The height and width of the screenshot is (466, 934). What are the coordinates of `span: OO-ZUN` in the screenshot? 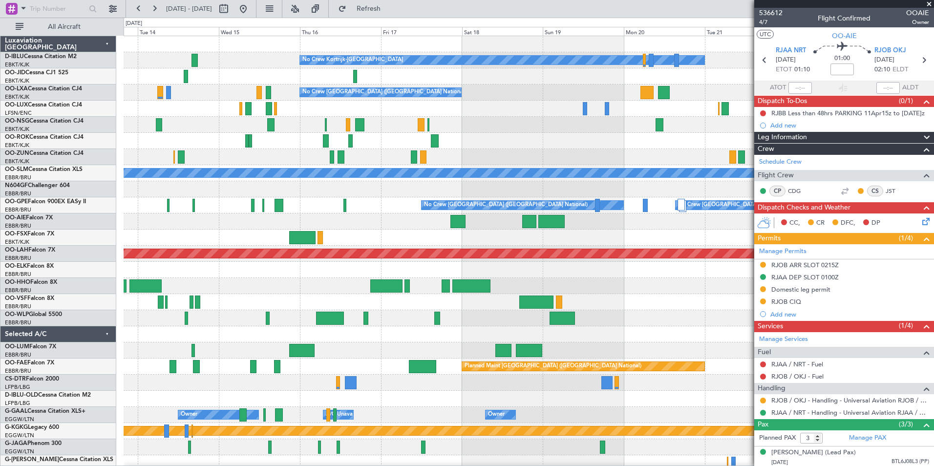 It's located at (17, 153).